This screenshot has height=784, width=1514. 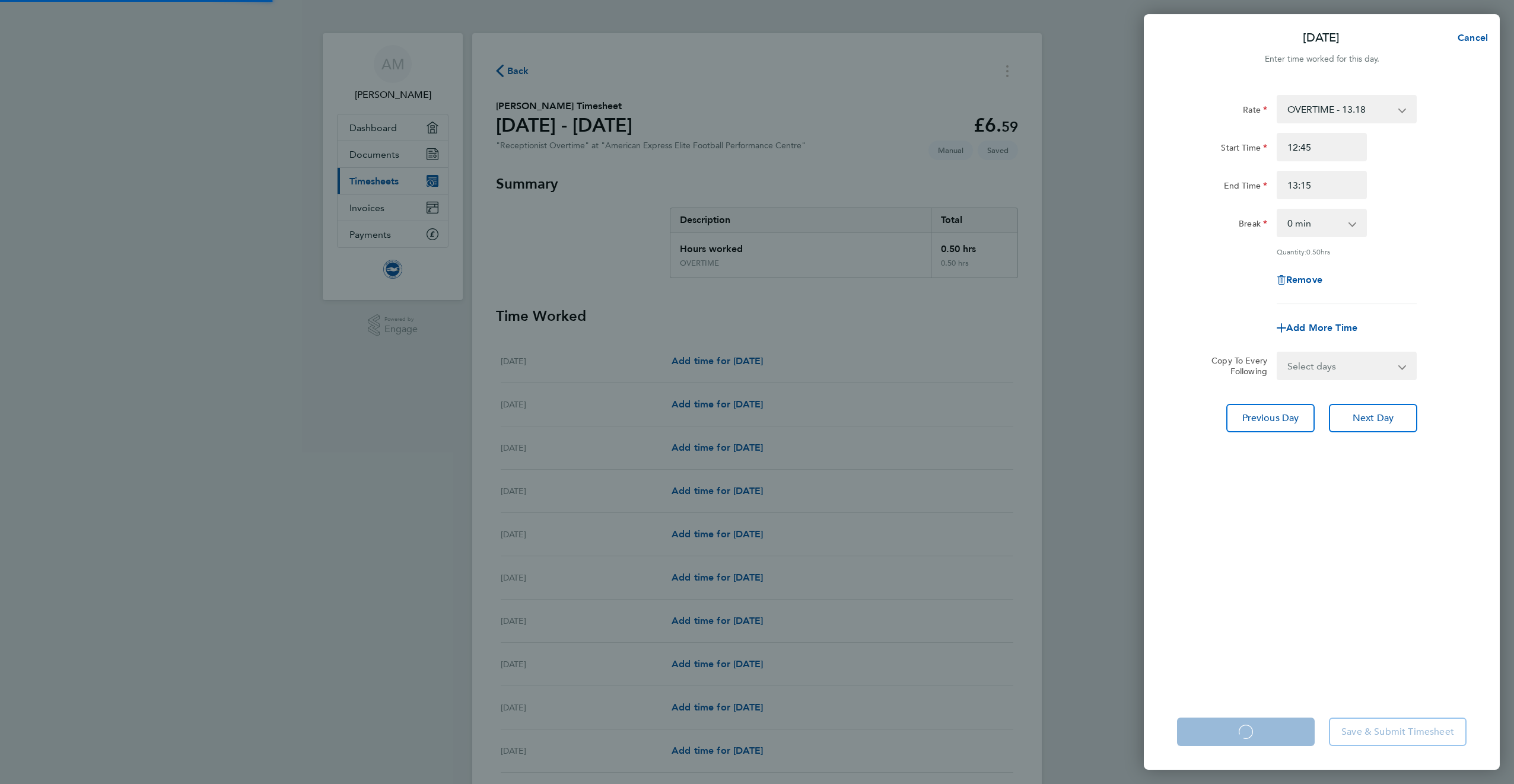 I want to click on span: Cancel, so click(x=1470, y=37).